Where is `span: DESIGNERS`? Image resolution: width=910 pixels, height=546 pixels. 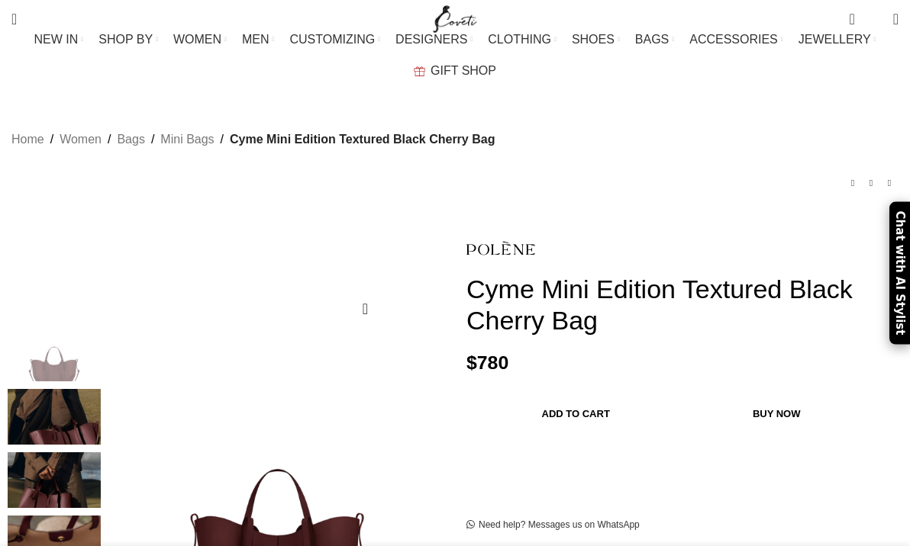
span: DESIGNERS is located at coordinates (431, 39).